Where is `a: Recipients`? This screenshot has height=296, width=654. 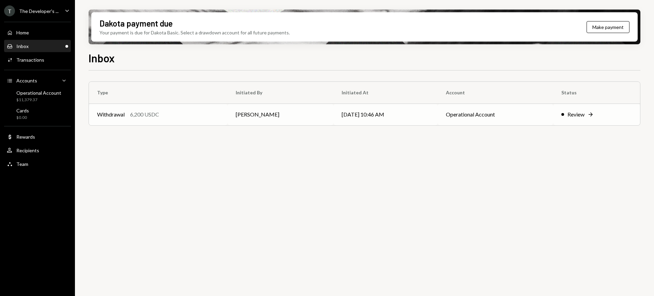
a: Recipients is located at coordinates (37, 150).